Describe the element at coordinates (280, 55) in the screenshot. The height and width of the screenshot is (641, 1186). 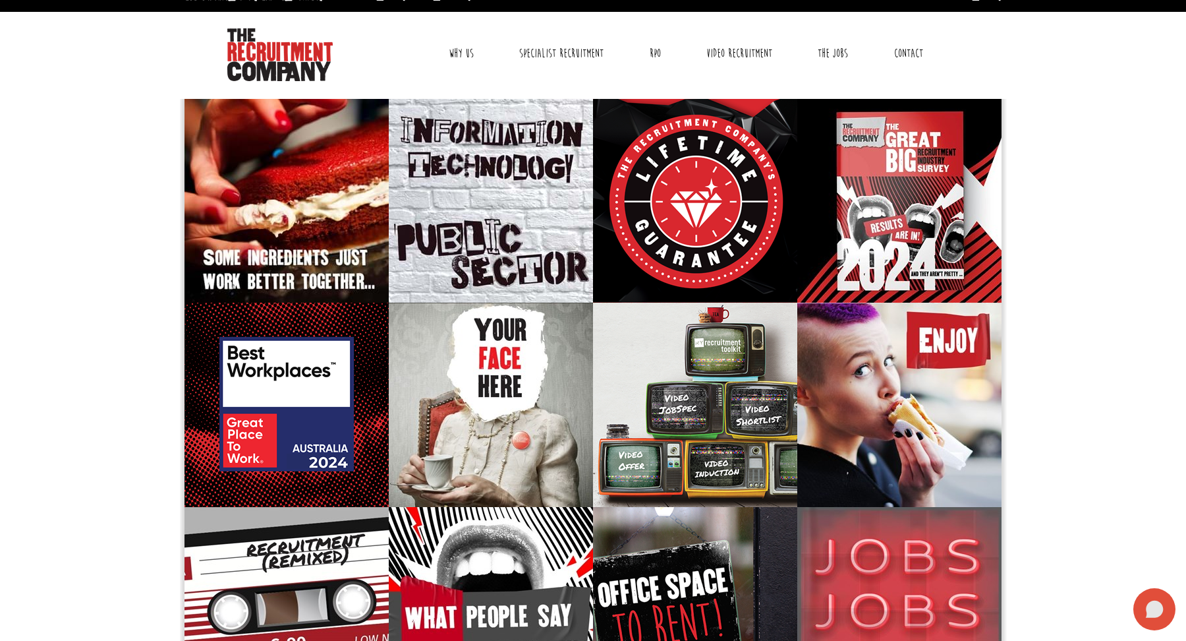
I see `img: The Recruitment Company` at that location.